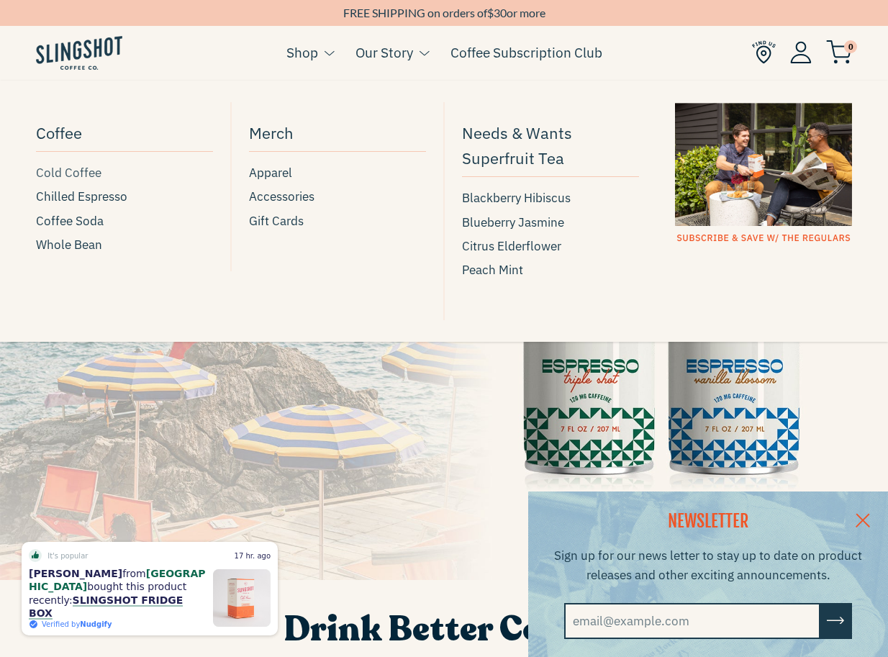 The image size is (888, 657). I want to click on a: Cold Coffee, so click(124, 173).